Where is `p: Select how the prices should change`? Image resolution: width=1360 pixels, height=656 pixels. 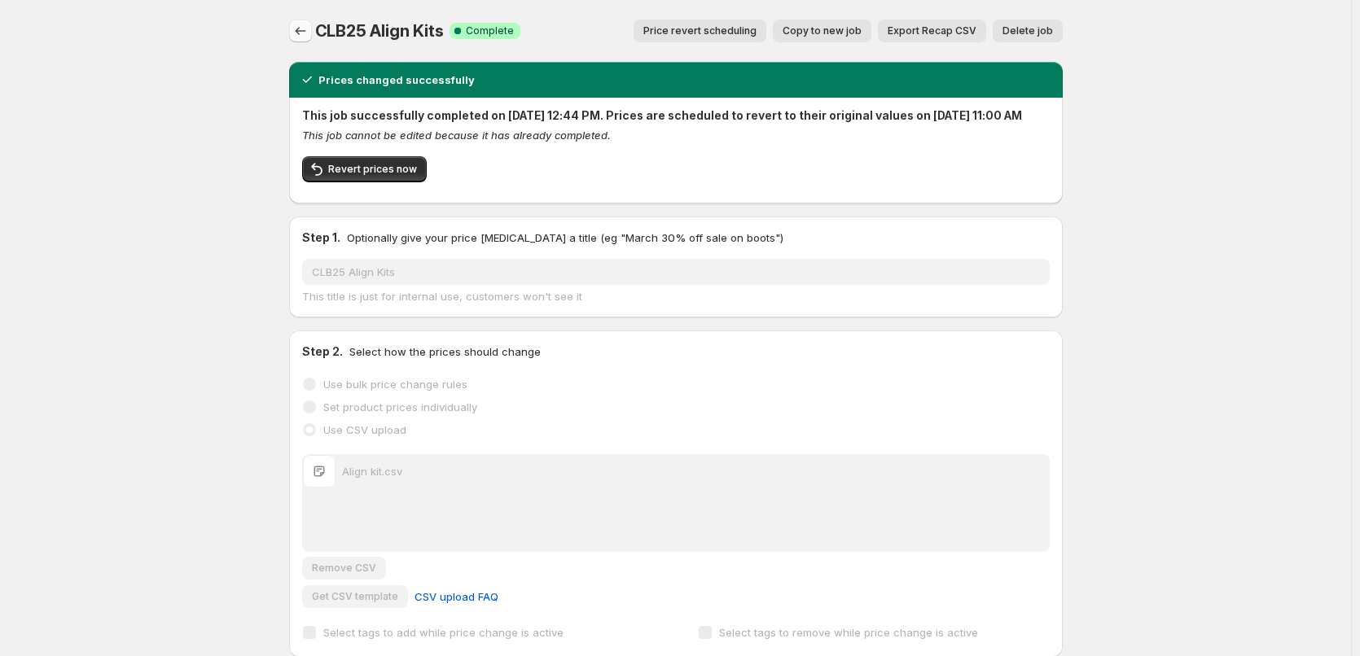
p: Select how the prices should change is located at coordinates (445, 352).